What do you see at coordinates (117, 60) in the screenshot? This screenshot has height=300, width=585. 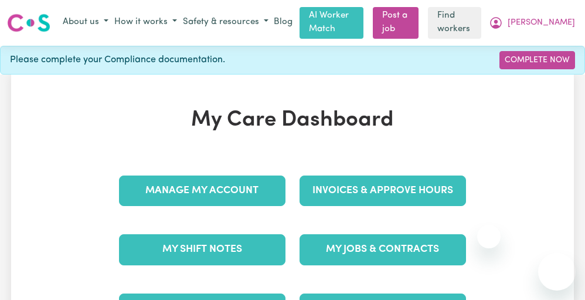 I see `span: Please complete your Compliance documentation.` at bounding box center [117, 60].